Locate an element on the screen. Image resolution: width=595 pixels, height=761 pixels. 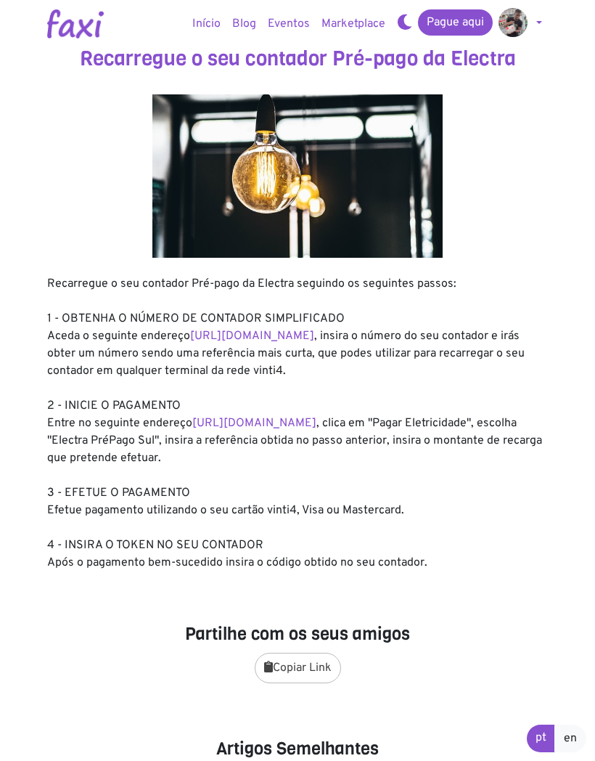
a: en is located at coordinates (571, 738).